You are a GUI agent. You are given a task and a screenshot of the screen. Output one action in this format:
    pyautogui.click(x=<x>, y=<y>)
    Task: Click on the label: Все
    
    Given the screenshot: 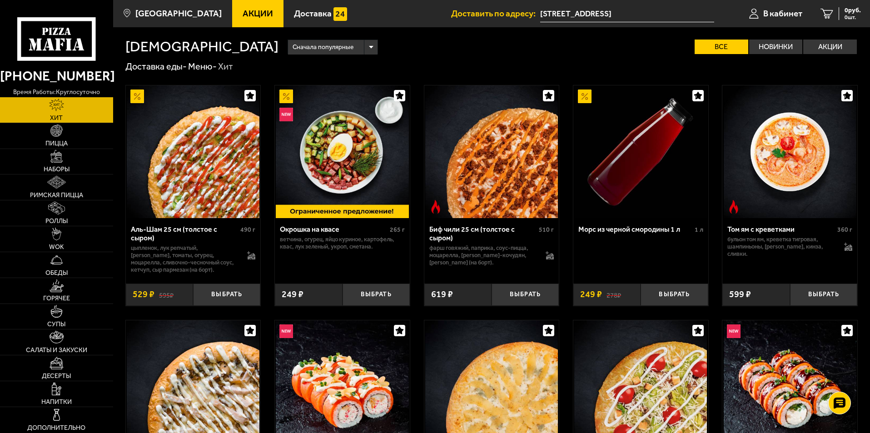 What is the action you would take?
    pyautogui.click(x=722, y=47)
    